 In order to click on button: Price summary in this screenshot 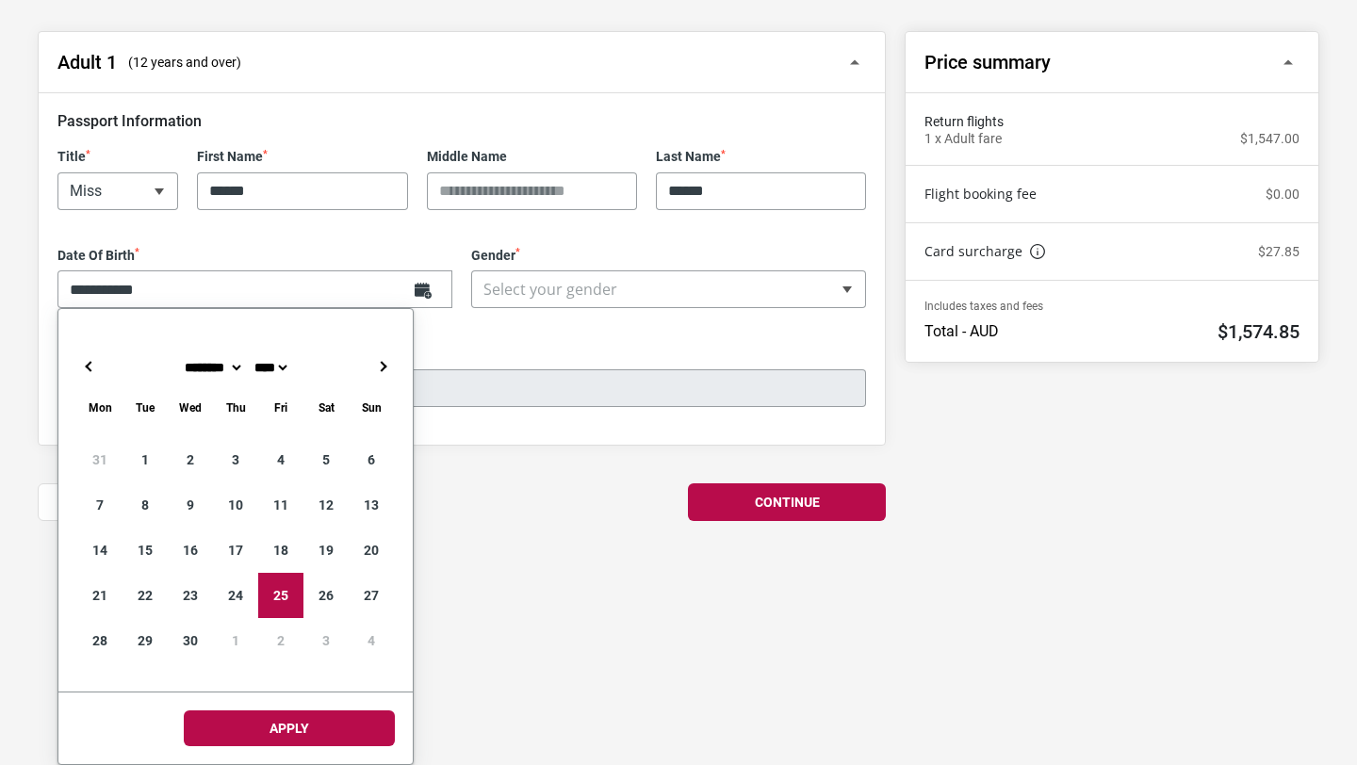, I will do `click(1112, 62)`.